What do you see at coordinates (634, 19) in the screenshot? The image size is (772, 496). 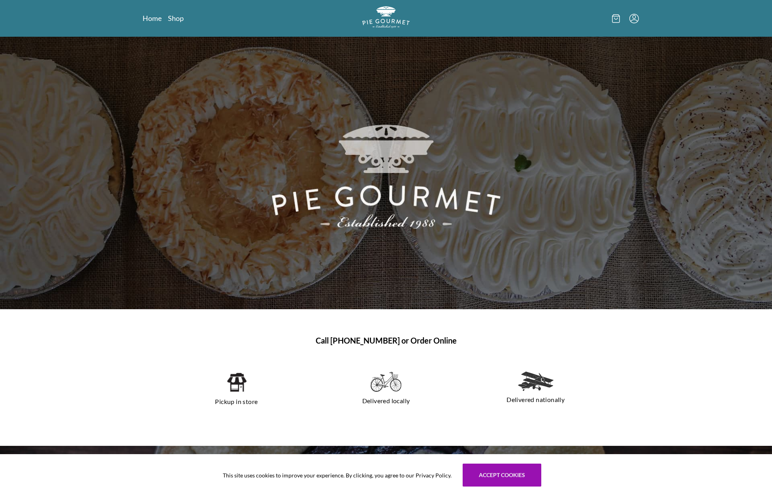 I see `button: Menu` at bounding box center [634, 19].